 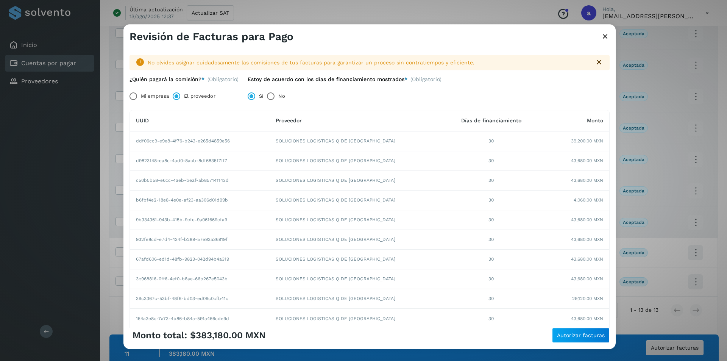 What do you see at coordinates (491, 121) in the screenshot?
I see `span: Días de financiamiento` at bounding box center [491, 121].